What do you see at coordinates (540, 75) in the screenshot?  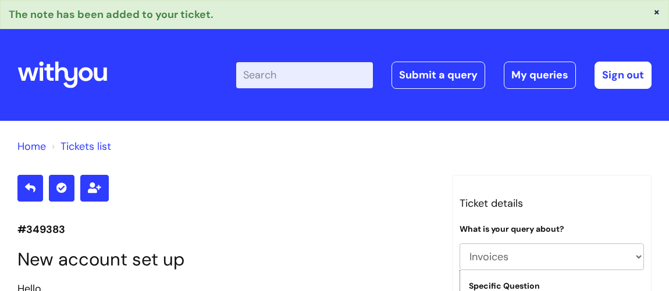 I see `a: My queries` at bounding box center [540, 75].